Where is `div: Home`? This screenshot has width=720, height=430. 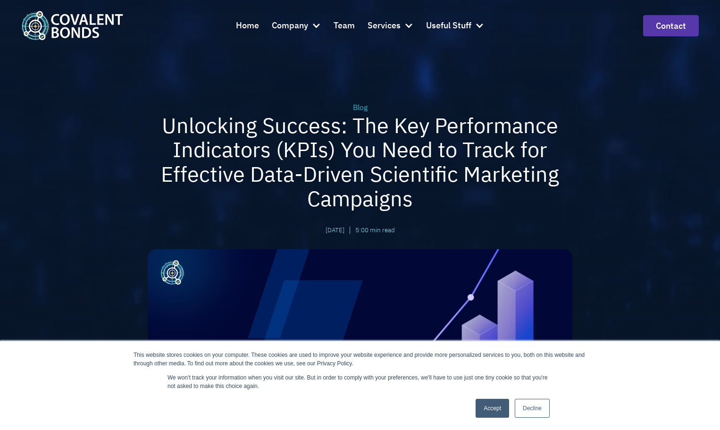
div: Home is located at coordinates (247, 25).